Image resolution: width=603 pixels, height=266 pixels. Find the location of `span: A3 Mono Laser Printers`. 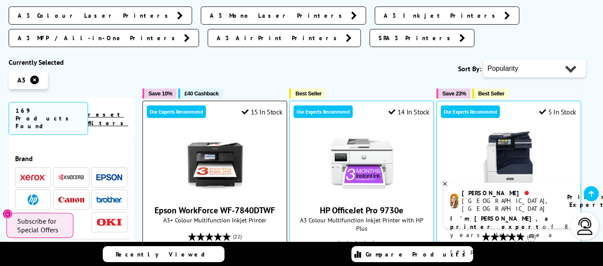

span: A3 Mono Laser Printers is located at coordinates (278, 16).